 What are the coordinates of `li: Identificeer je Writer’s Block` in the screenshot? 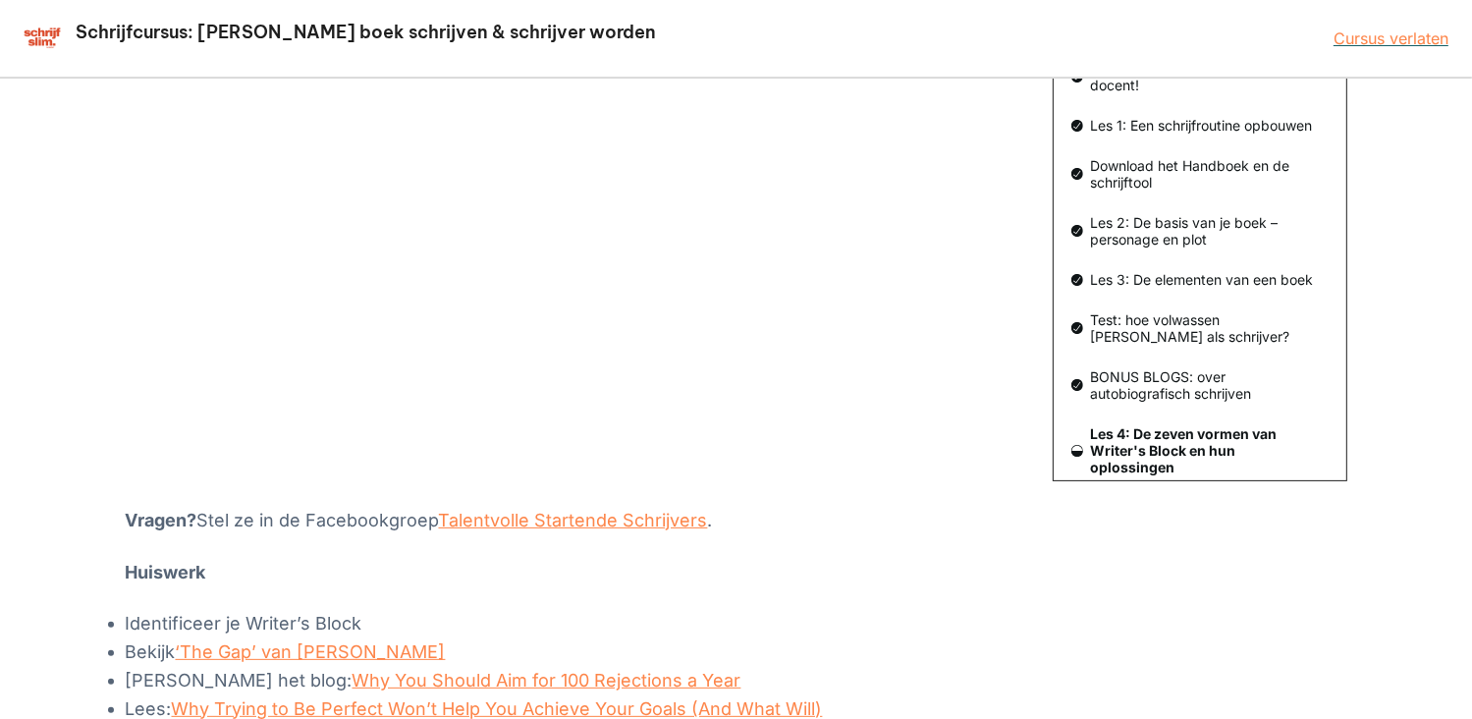 It's located at (567, 623).